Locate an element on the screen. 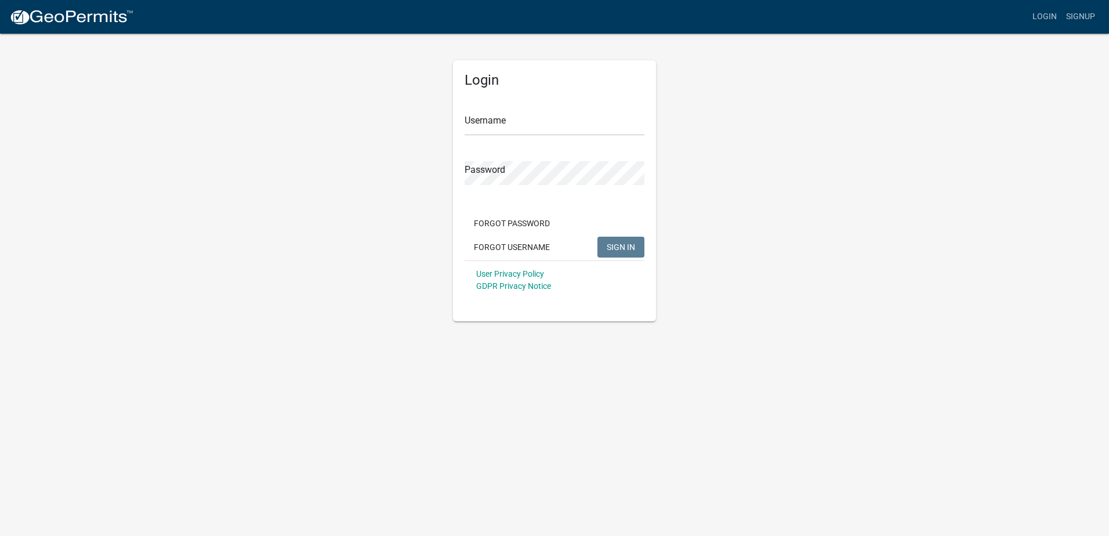 Image resolution: width=1109 pixels, height=536 pixels. a: Login is located at coordinates (1045, 17).